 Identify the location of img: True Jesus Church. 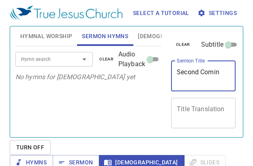
(66, 13).